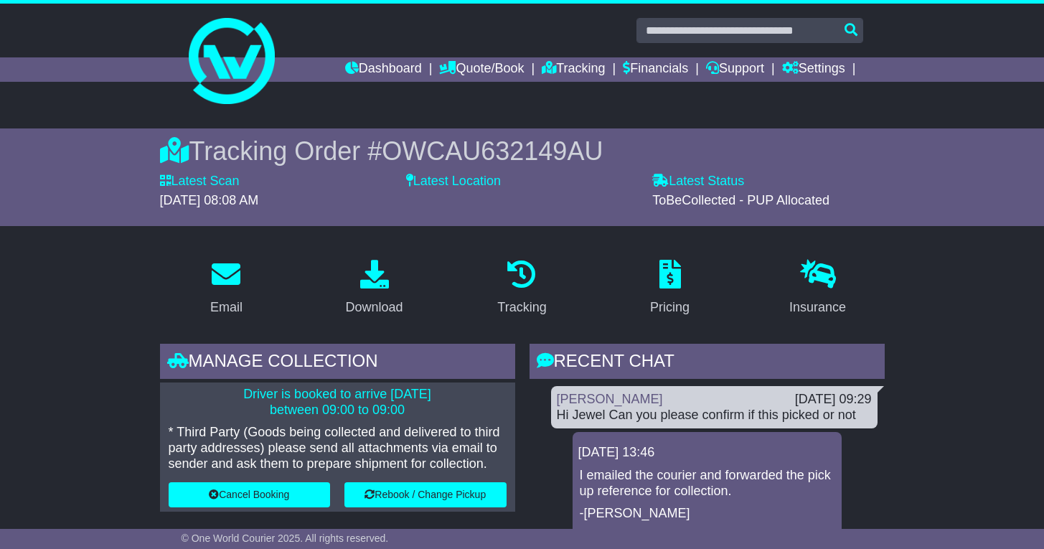  I want to click on div: Pricing, so click(669, 307).